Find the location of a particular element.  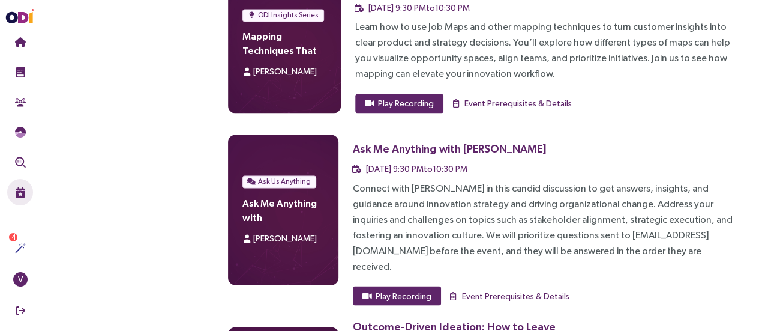

img: Outcome Validation is located at coordinates (20, 162).